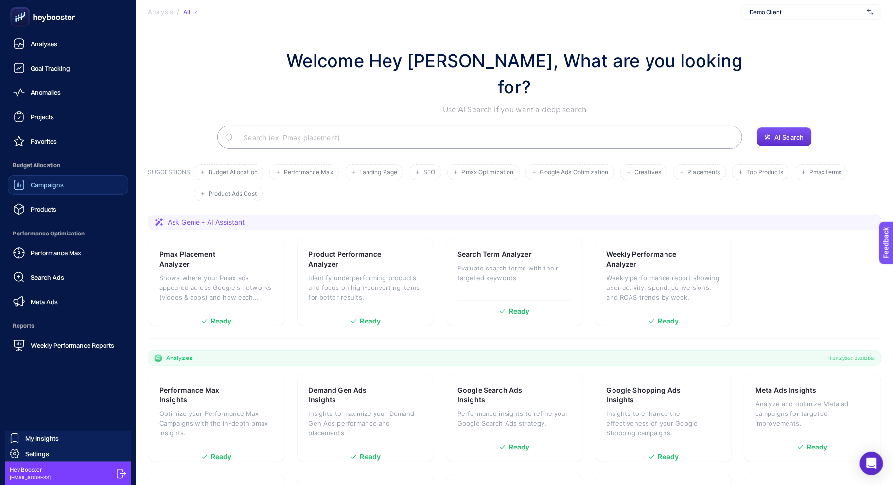  Describe the element at coordinates (68, 454) in the screenshot. I see `a: Settings` at that location.